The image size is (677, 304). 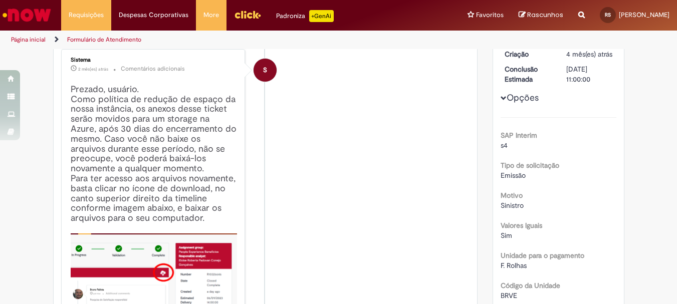 What do you see at coordinates (528, 74) in the screenshot?
I see `dt: Conclusão Estimada` at bounding box center [528, 74].